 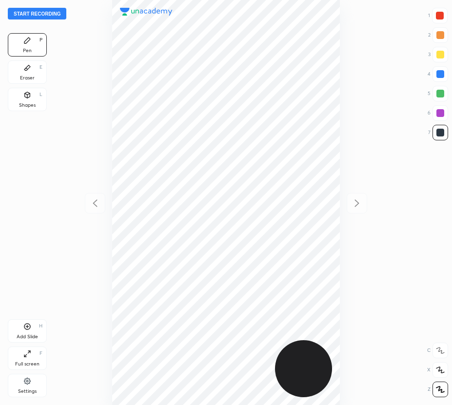 I want to click on div: P, so click(x=41, y=40).